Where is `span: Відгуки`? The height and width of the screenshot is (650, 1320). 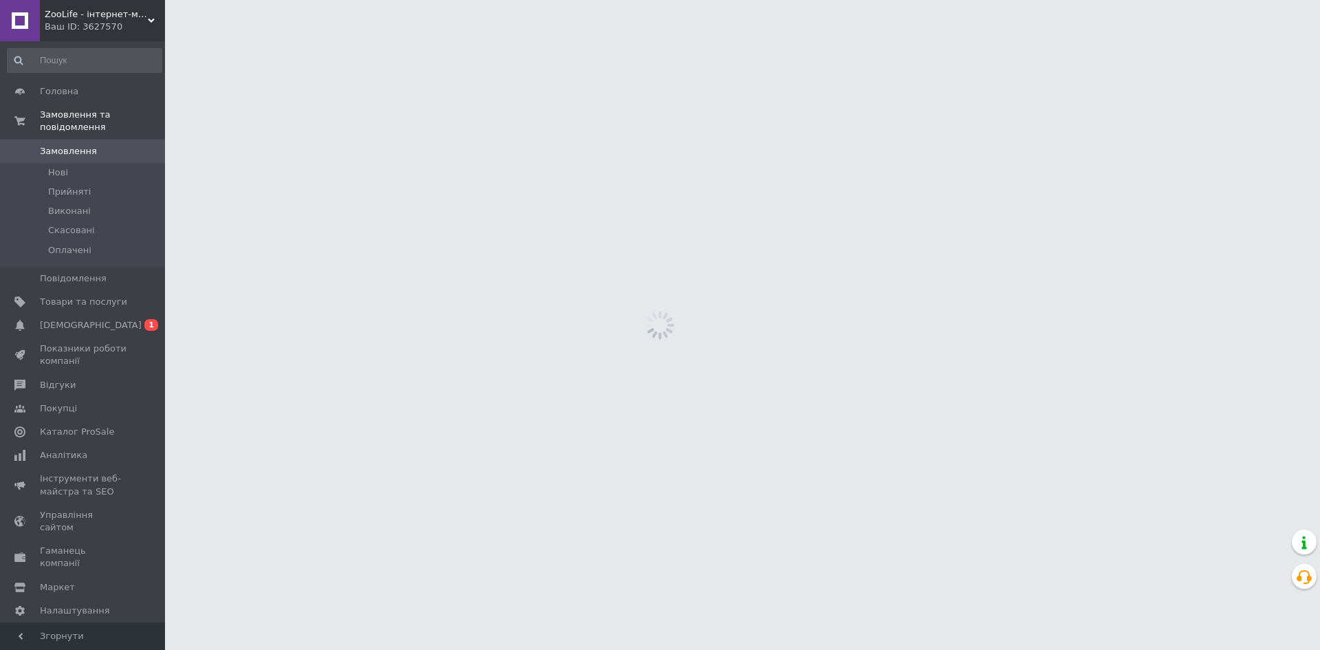 span: Відгуки is located at coordinates (58, 385).